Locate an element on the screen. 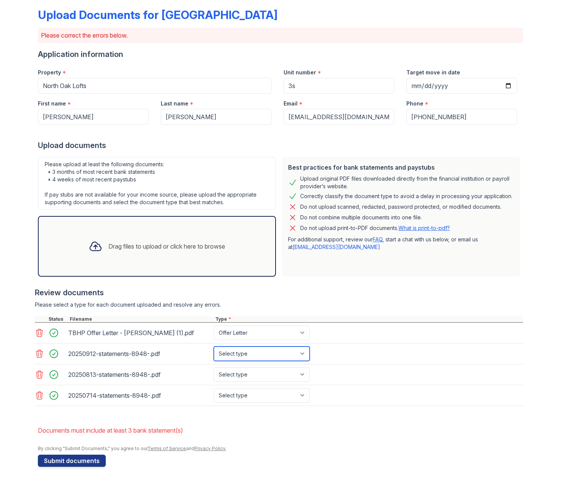 This screenshot has height=482, width=561. div: Status is located at coordinates (58, 319).